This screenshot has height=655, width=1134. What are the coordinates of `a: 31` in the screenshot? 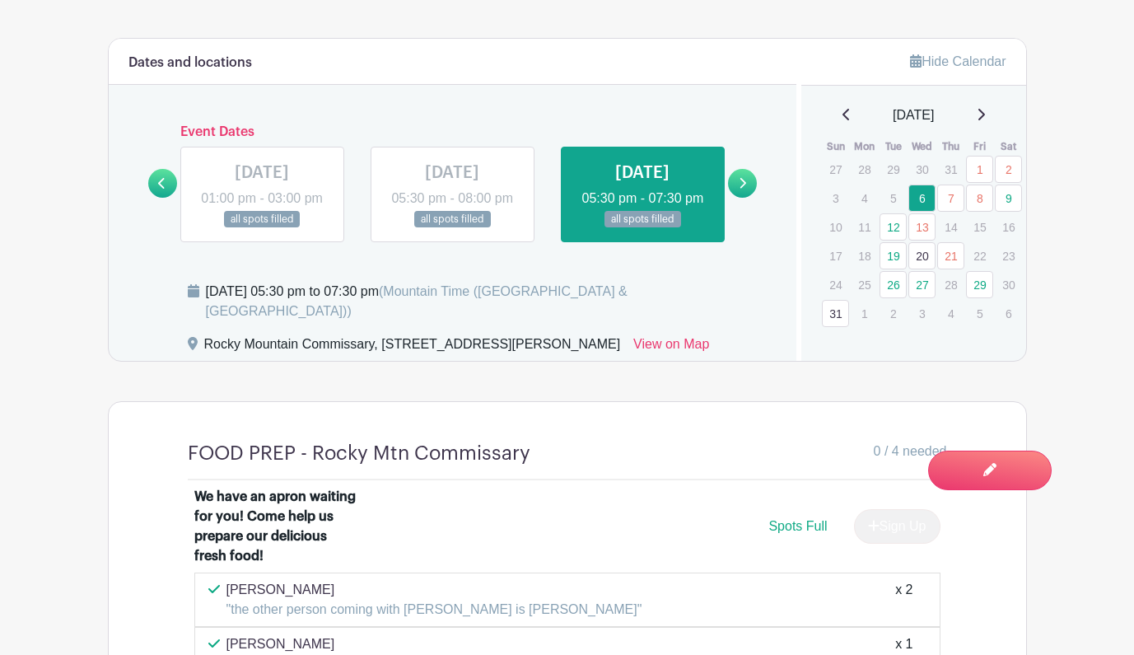 It's located at (835, 313).